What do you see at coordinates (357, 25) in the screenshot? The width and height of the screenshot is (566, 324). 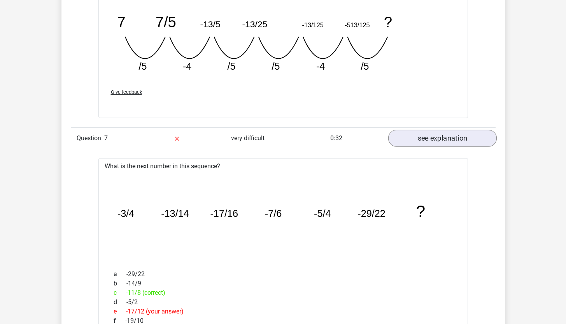 I see `tspan: -513/125` at bounding box center [357, 25].